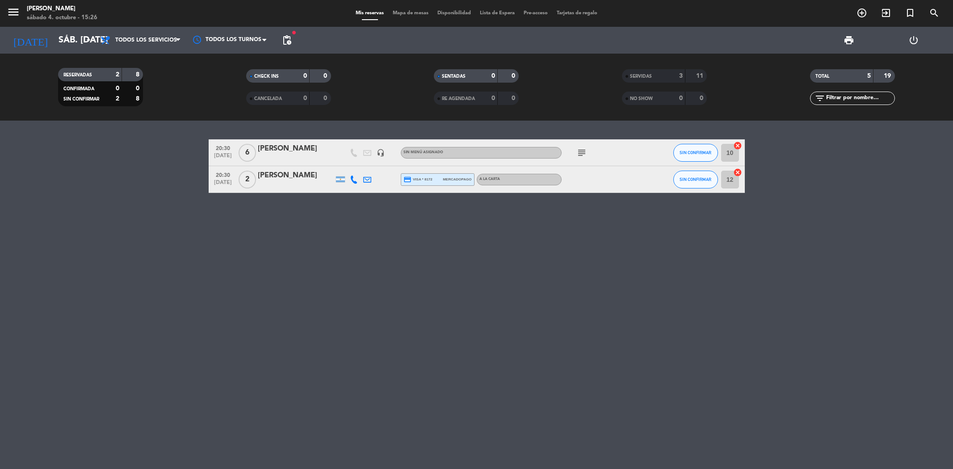  What do you see at coordinates (886, 13) in the screenshot?
I see `i: exit_to_app` at bounding box center [886, 13].